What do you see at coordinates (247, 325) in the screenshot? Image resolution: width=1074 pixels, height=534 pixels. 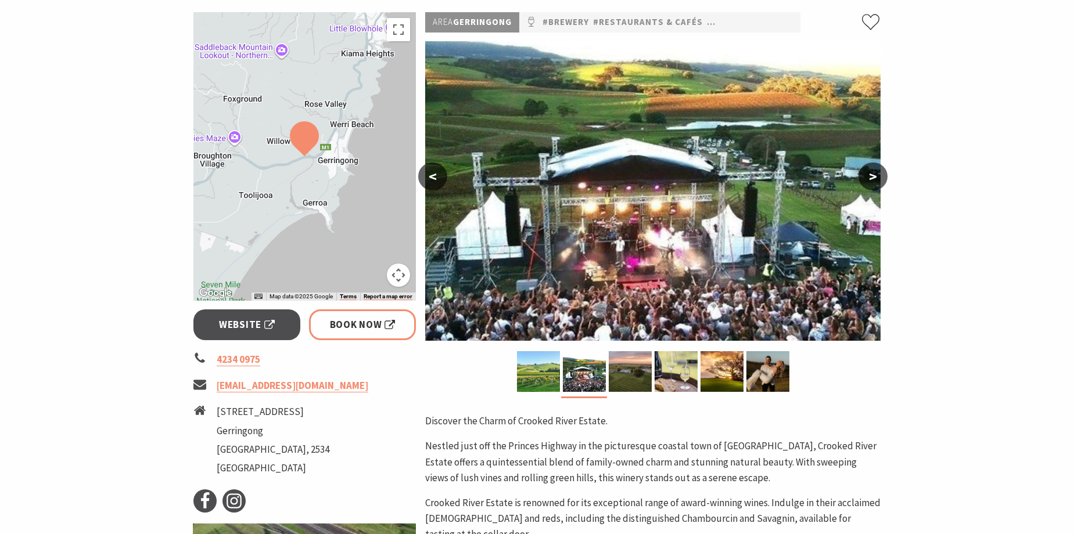 I see `a: Website` at bounding box center [247, 325].